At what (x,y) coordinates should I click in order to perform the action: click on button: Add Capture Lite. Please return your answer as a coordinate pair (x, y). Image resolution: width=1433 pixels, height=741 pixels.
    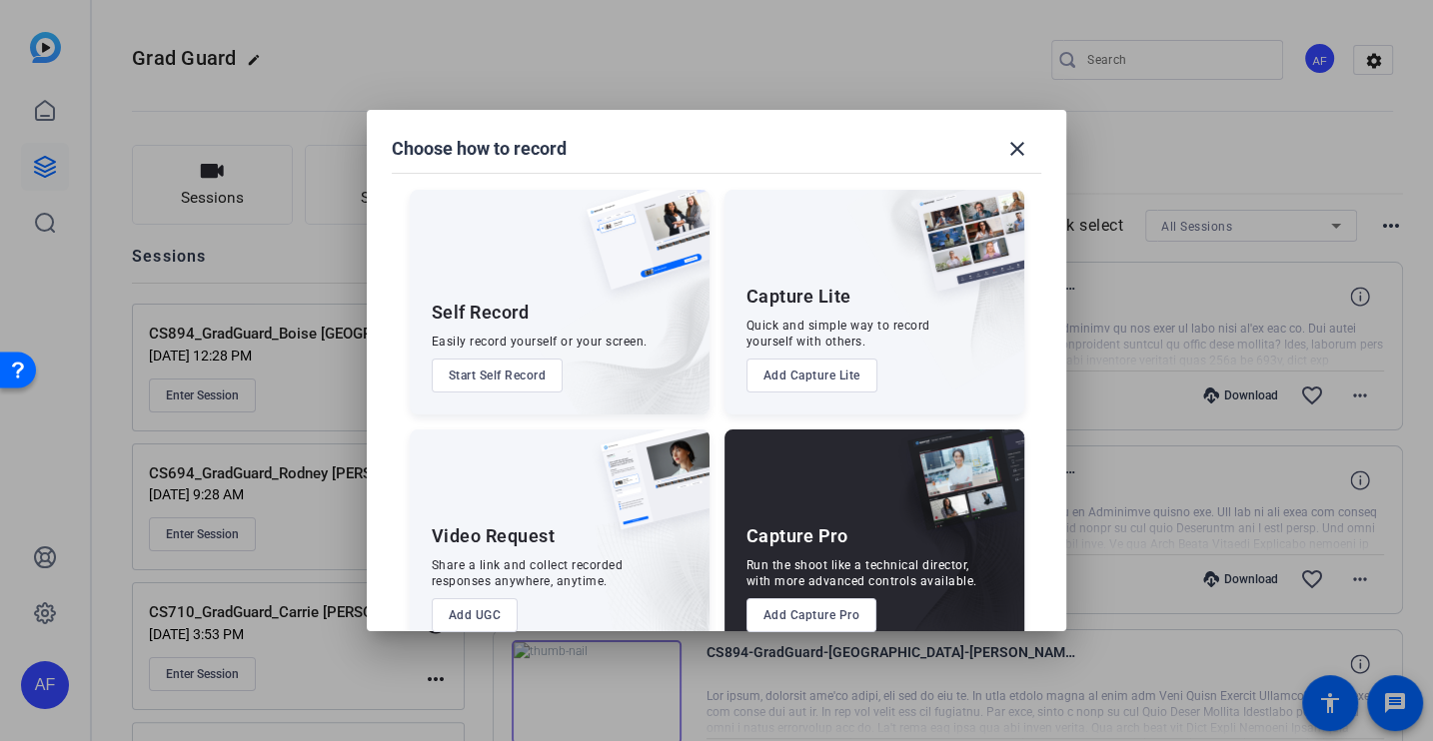
    Looking at the image, I should click on (811, 376).